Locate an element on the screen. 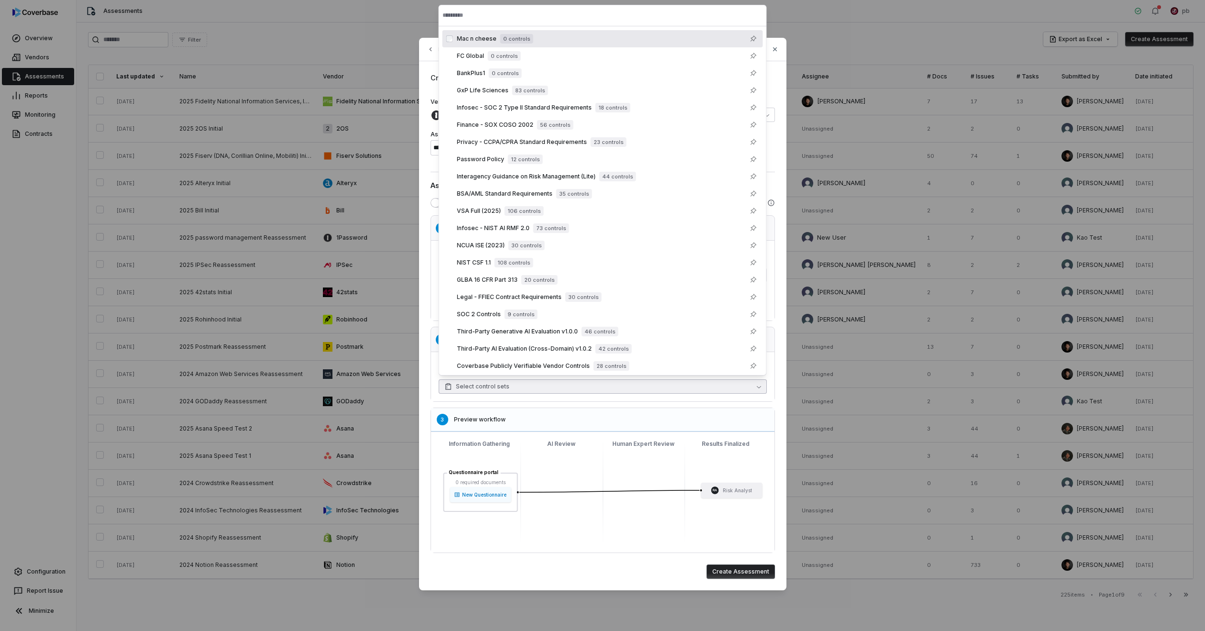 Image resolution: width=1205 pixels, height=631 pixels. span: 28 controls is located at coordinates (612, 366).